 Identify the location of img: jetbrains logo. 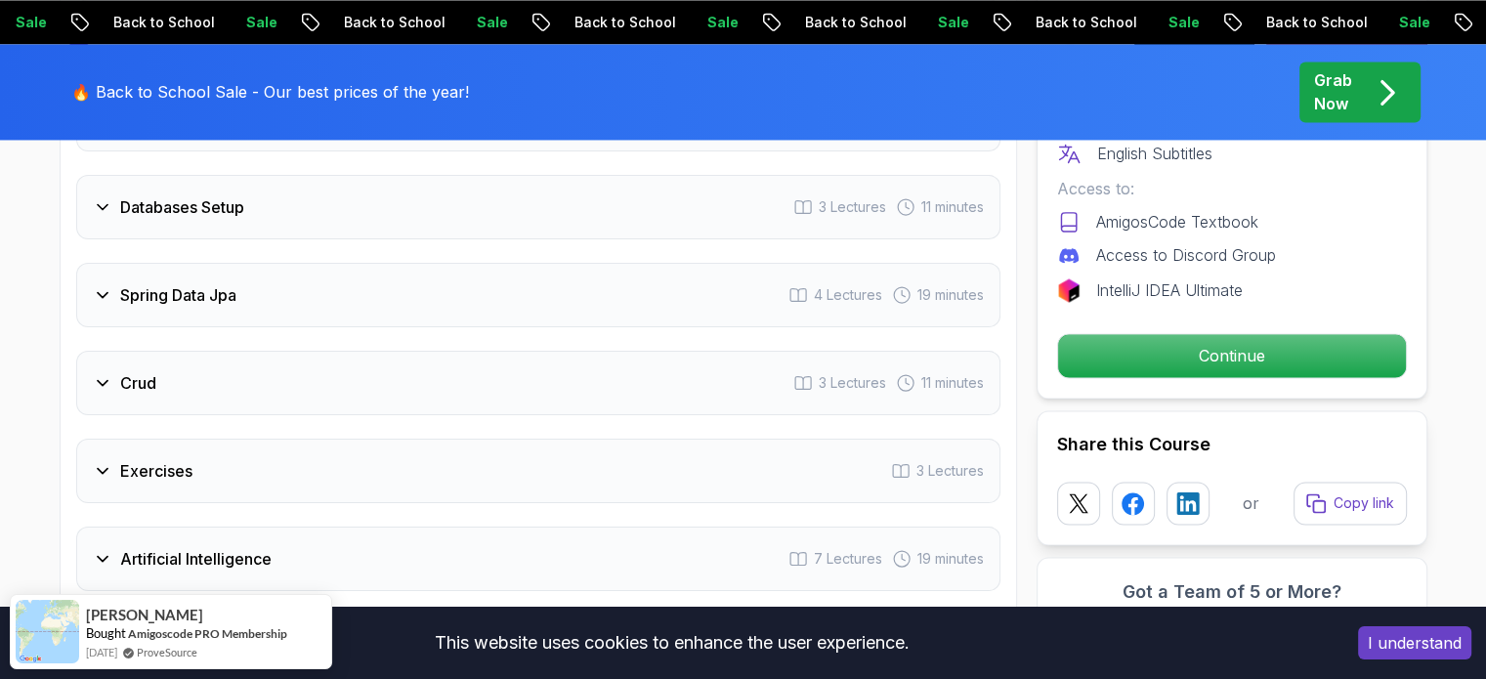
(1069, 290).